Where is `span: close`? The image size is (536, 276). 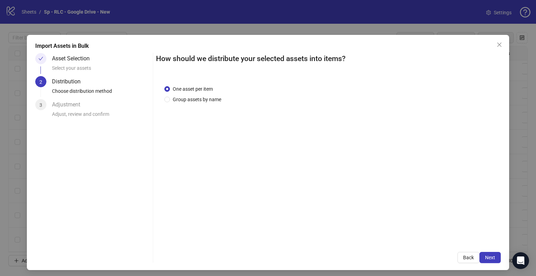 span: close is located at coordinates (500, 45).